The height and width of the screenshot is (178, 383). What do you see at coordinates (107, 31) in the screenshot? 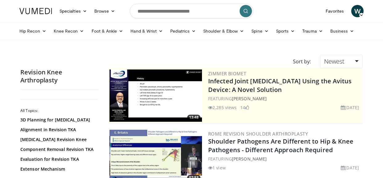
I see `a: Foot & Ankle` at bounding box center [107, 31].